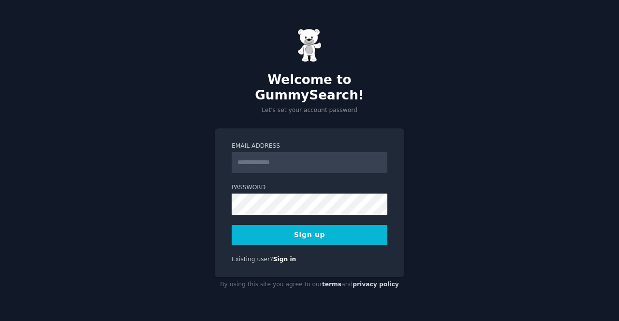 The image size is (619, 321). What do you see at coordinates (252, 260) in the screenshot?
I see `span: Existing user?` at bounding box center [252, 260].